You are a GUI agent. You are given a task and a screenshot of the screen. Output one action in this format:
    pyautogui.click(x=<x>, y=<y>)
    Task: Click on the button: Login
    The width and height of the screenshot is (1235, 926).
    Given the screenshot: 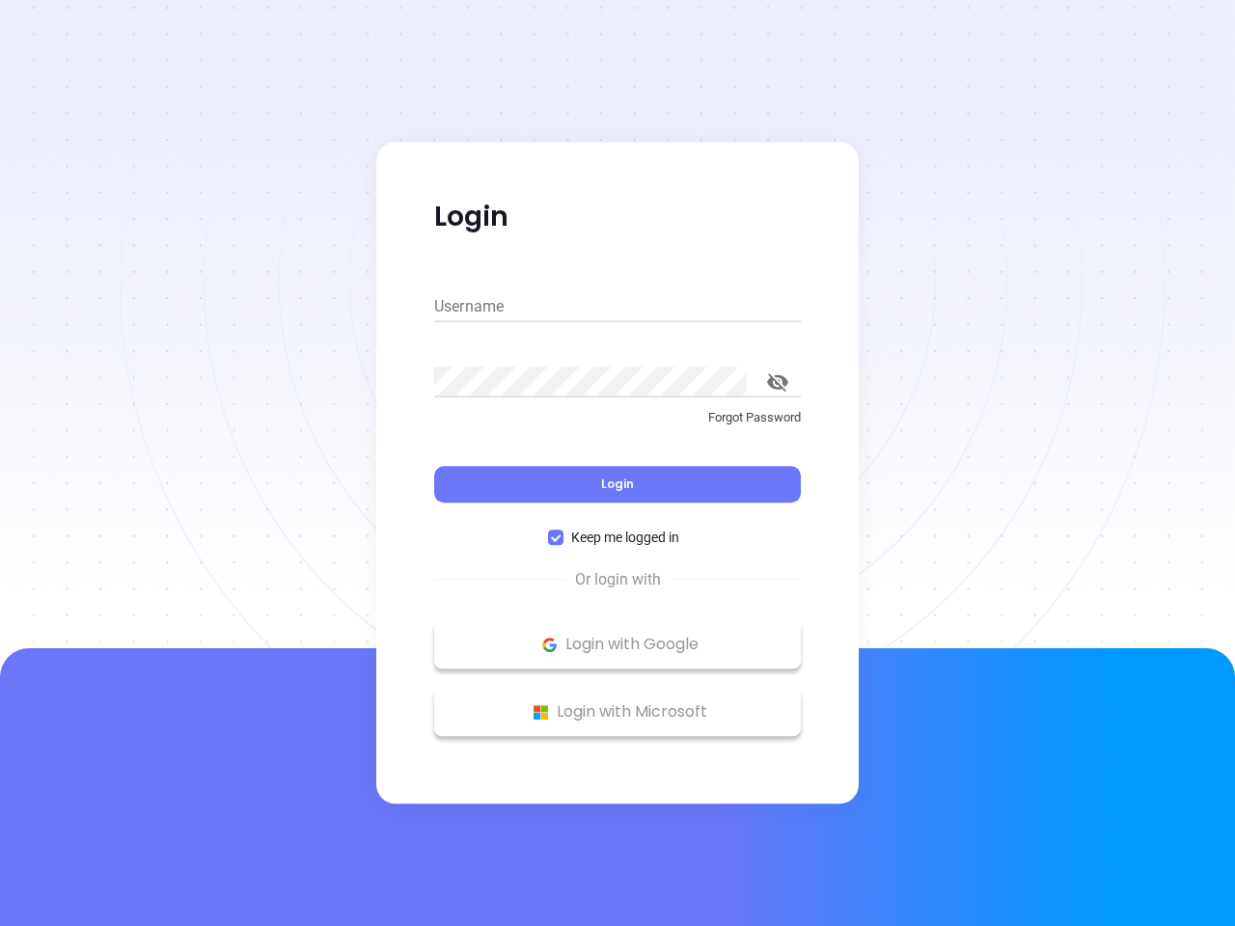 What is the action you would take?
    pyautogui.click(x=617, y=484)
    